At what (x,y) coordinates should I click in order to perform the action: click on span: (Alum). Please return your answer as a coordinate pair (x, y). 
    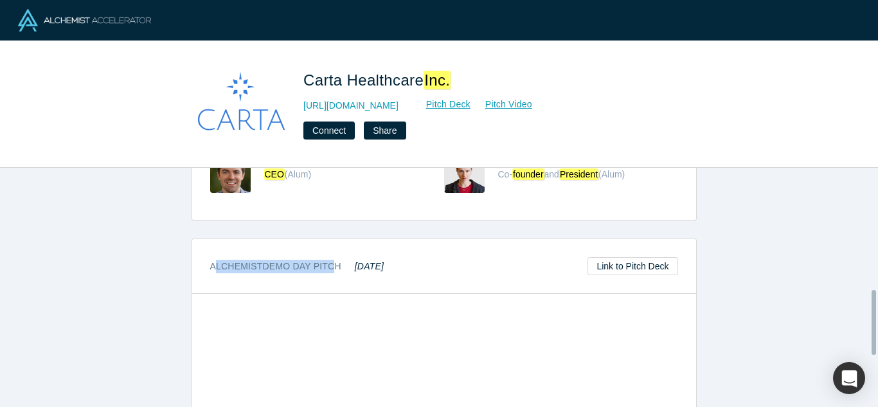
    Looking at the image, I should click on (288, 174).